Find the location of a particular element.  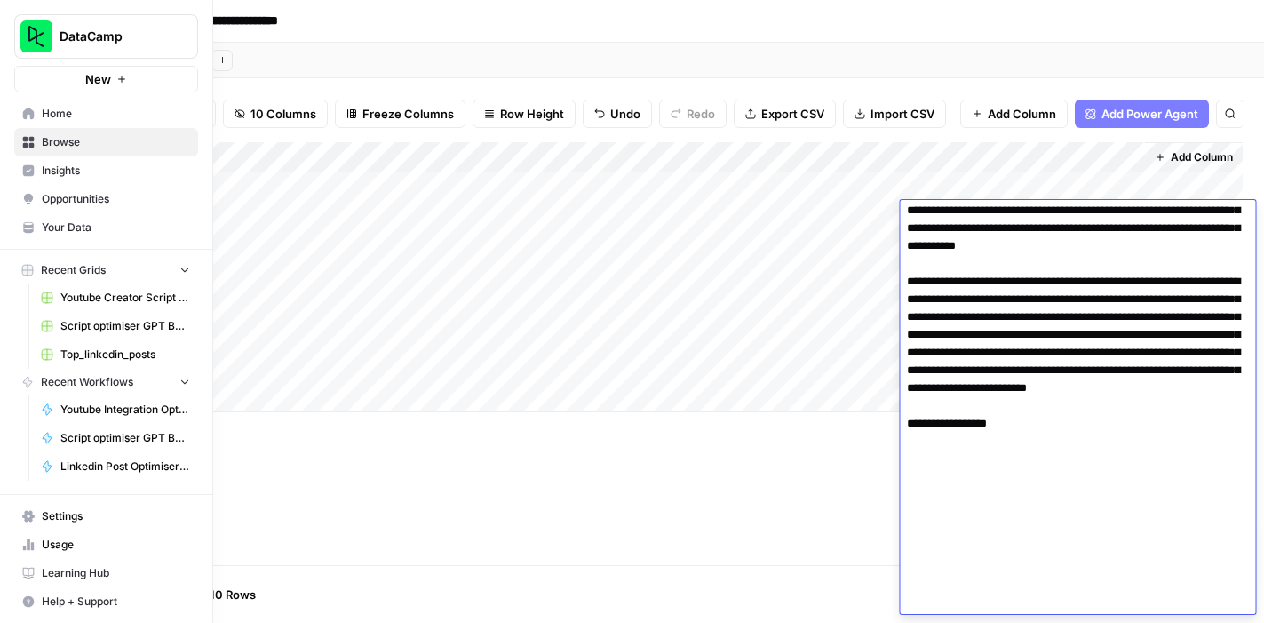

a: Learning Hub is located at coordinates (106, 573).